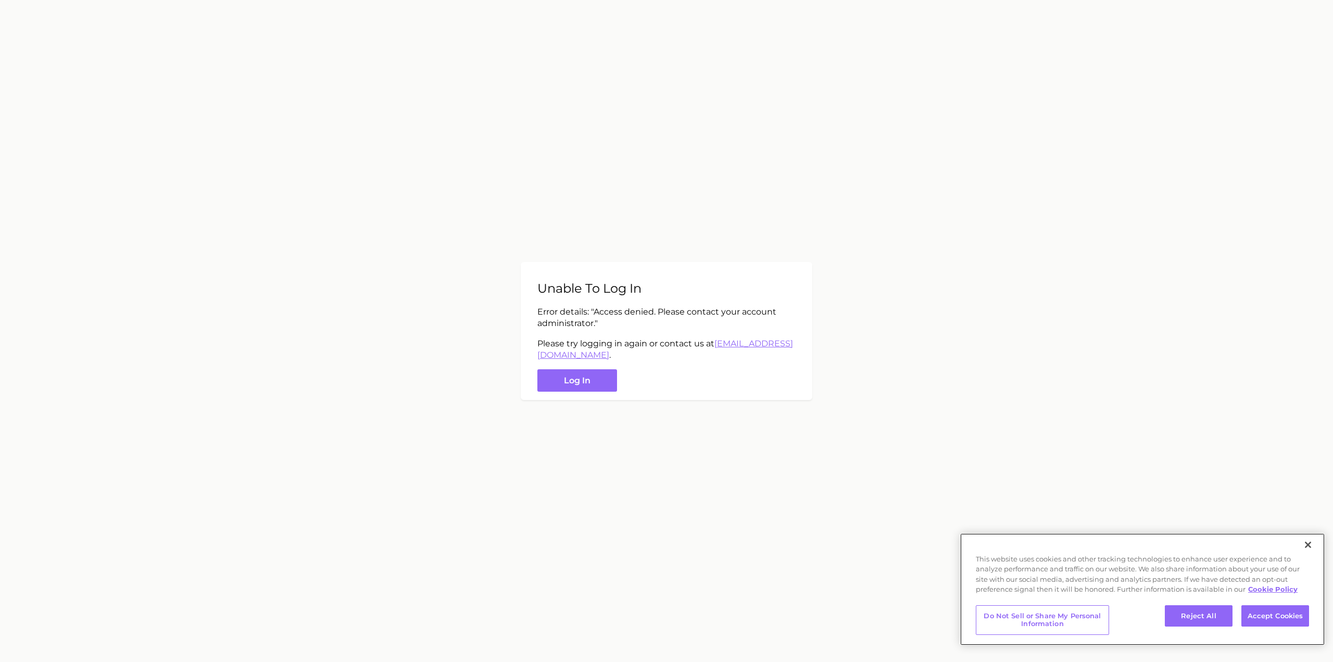  I want to click on a: More information about your privacy, opens in a new tab, so click(1273, 589).